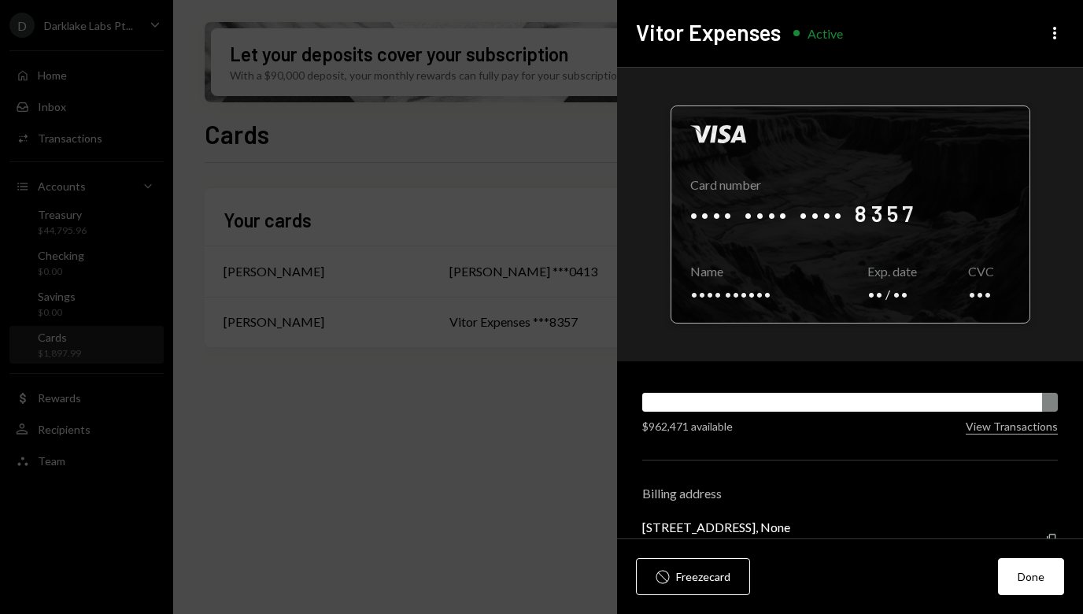 The width and height of the screenshot is (1083, 614). What do you see at coordinates (850, 493) in the screenshot?
I see `div: Billing address` at bounding box center [850, 493].